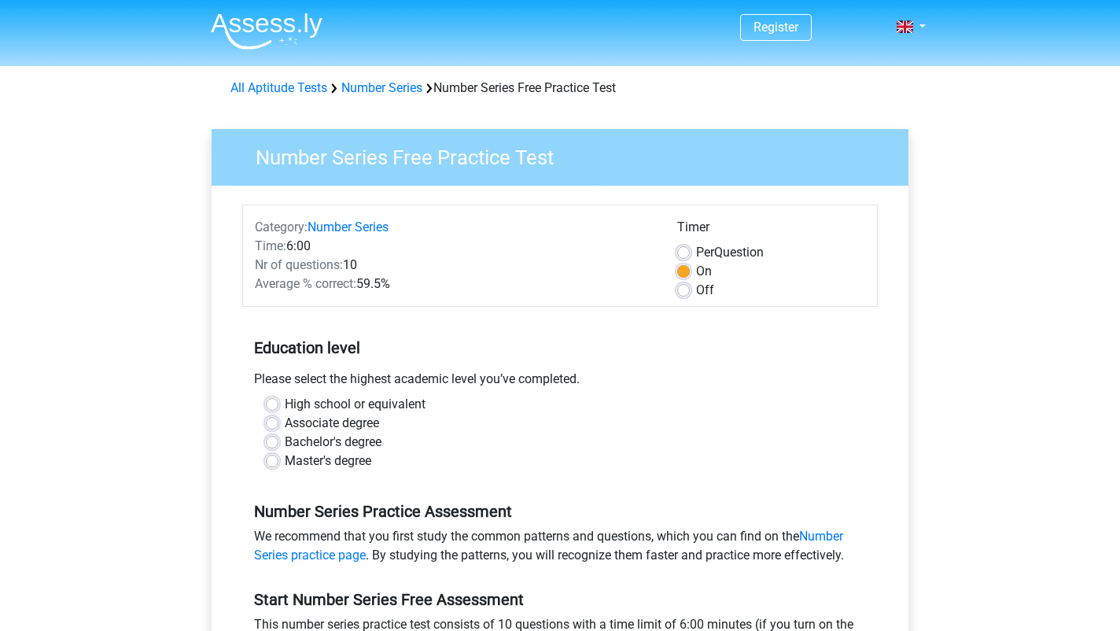 The image size is (1120, 631). I want to click on div: Number Series Free Practice Test, so click(560, 88).